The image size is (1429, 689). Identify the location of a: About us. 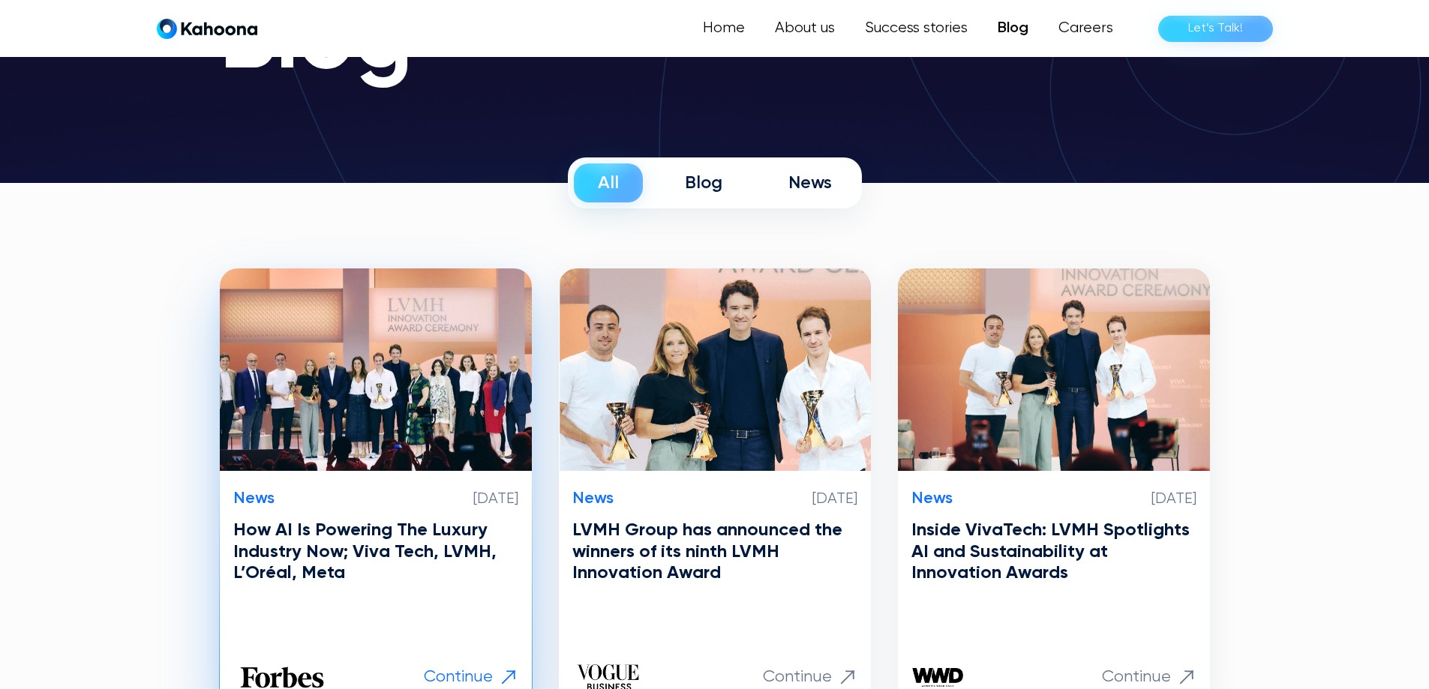
(805, 29).